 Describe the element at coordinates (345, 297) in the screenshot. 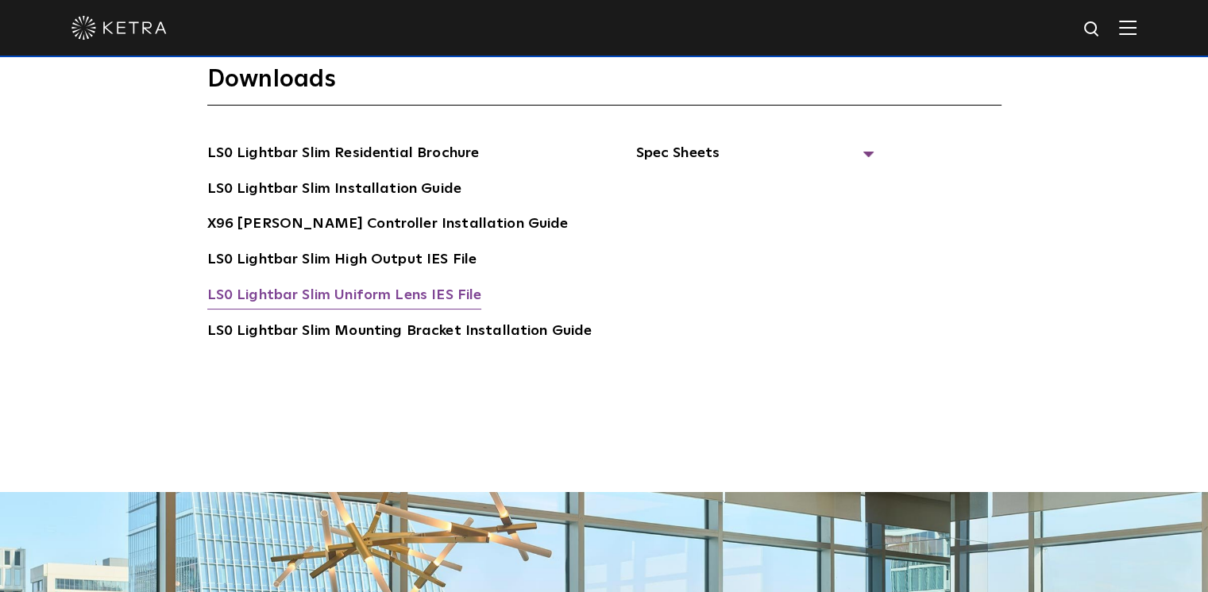

I see `a: LS0 Lightbar Slim Uniform Lens IES File` at that location.